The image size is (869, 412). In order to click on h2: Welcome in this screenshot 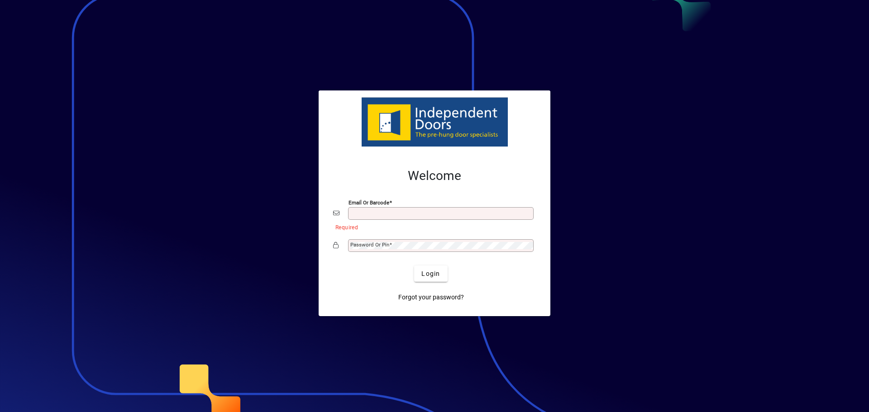, I will do `click(435, 176)`.